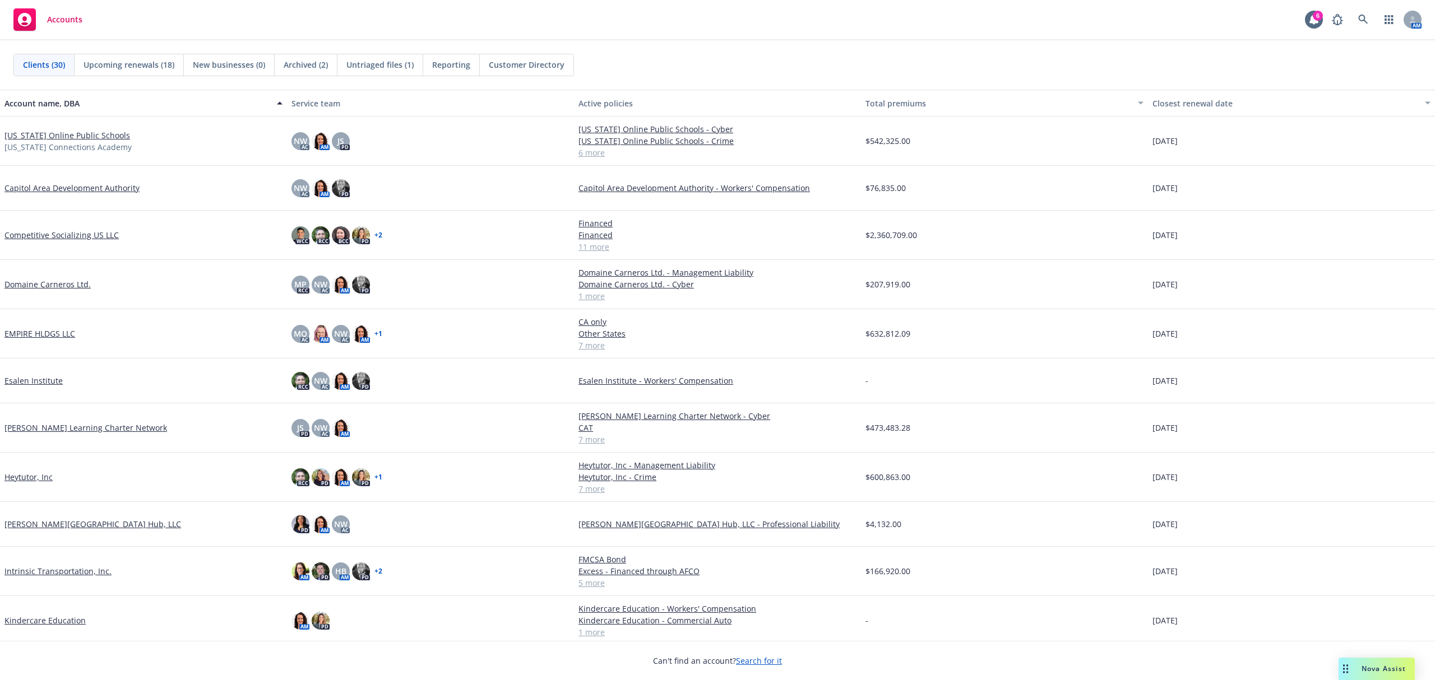 This screenshot has height=680, width=1435. What do you see at coordinates (300, 284) in the screenshot?
I see `span: MP` at bounding box center [300, 284].